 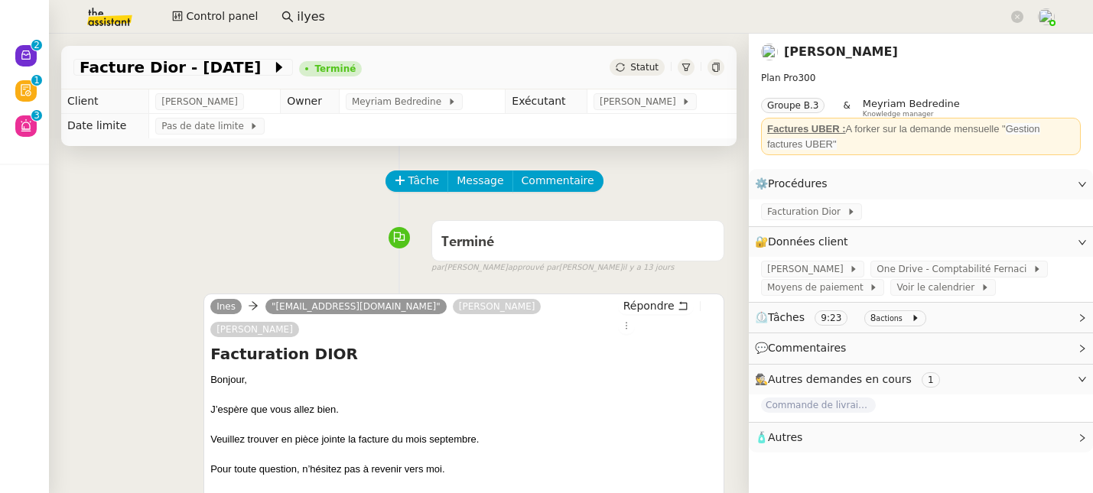 What do you see at coordinates (921, 136) in the screenshot?
I see `div: A forker sur la demande mensuelle "` at bounding box center [921, 136].